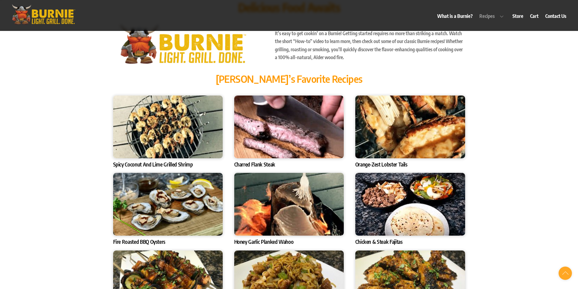 This screenshot has height=289, width=578. I want to click on a: Cart, so click(534, 16).